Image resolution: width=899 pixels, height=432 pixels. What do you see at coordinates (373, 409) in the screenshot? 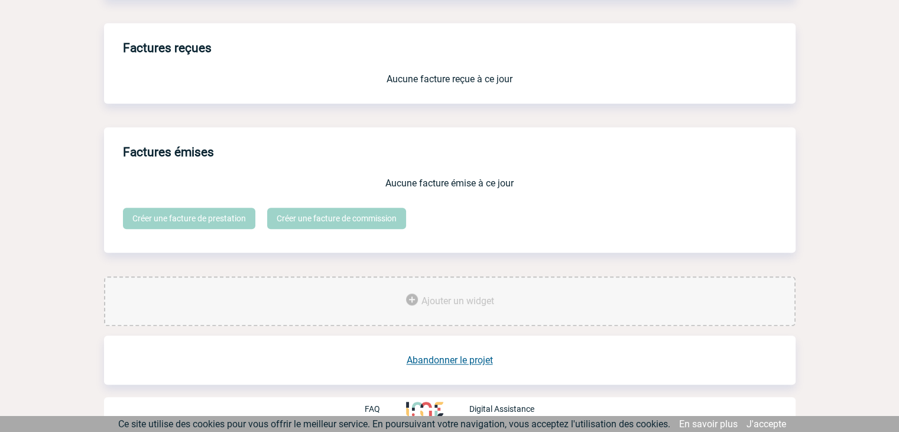
I see `p: FAQ` at bounding box center [373, 409].